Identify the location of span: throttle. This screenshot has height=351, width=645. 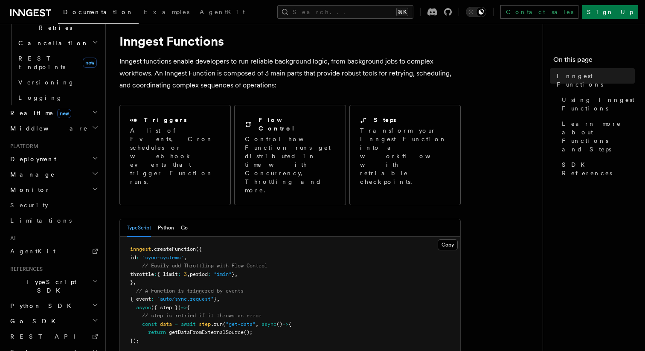
(142, 274).